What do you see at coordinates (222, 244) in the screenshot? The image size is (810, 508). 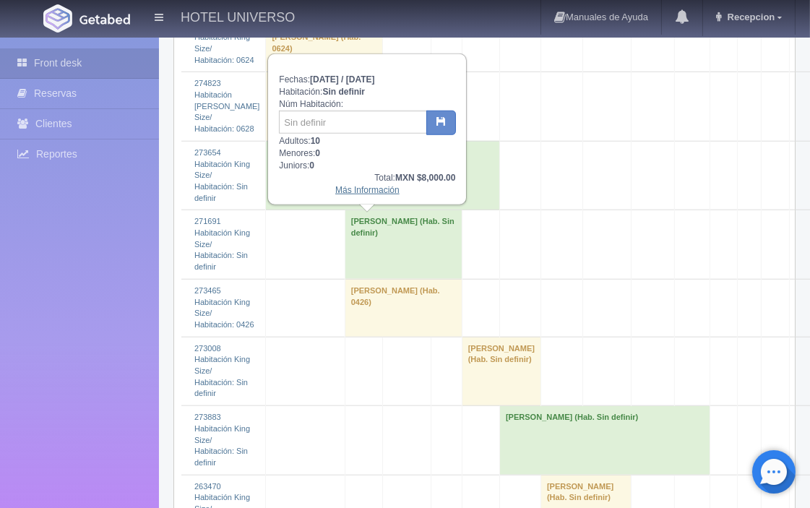 I see `a: 271691 Habitación King Size/Habitación: Sin definir` at bounding box center [222, 244].